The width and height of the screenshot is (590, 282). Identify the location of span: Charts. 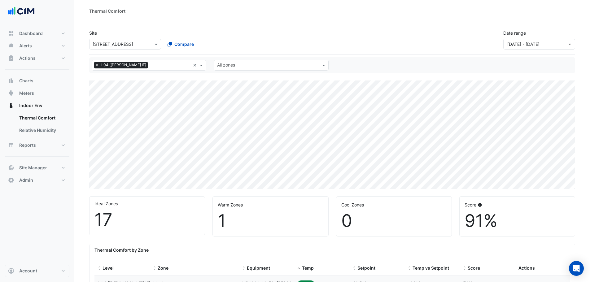
(26, 81).